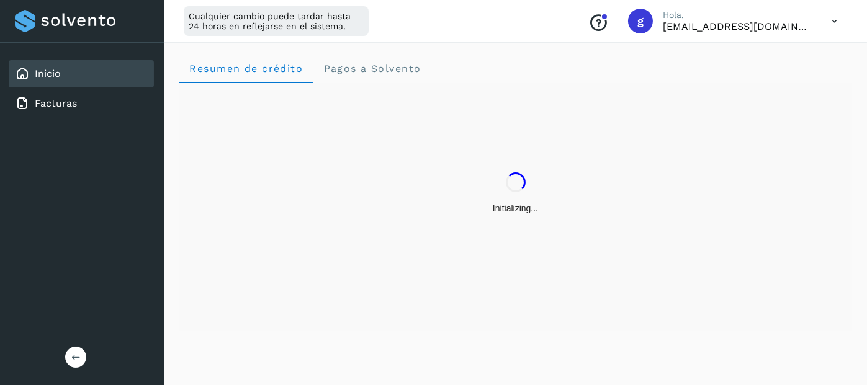  Describe the element at coordinates (737, 15) in the screenshot. I see `p: Hola,` at that location.